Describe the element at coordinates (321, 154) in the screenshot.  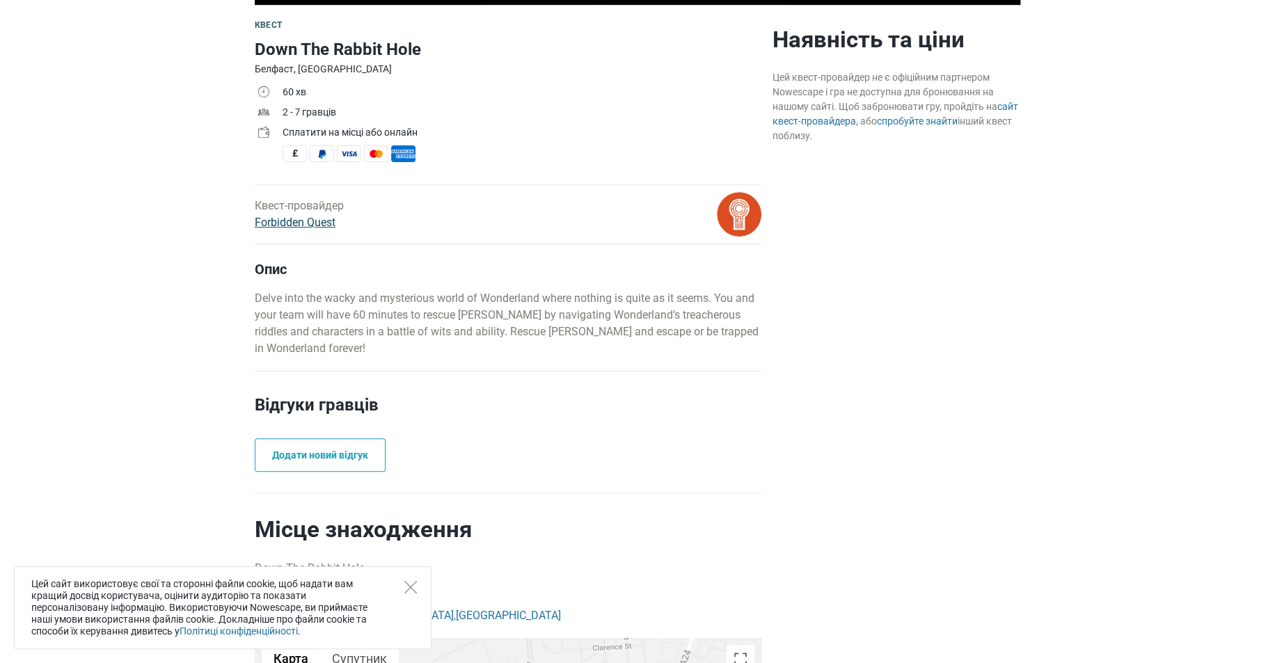
I see `span: PayPal` at that location.